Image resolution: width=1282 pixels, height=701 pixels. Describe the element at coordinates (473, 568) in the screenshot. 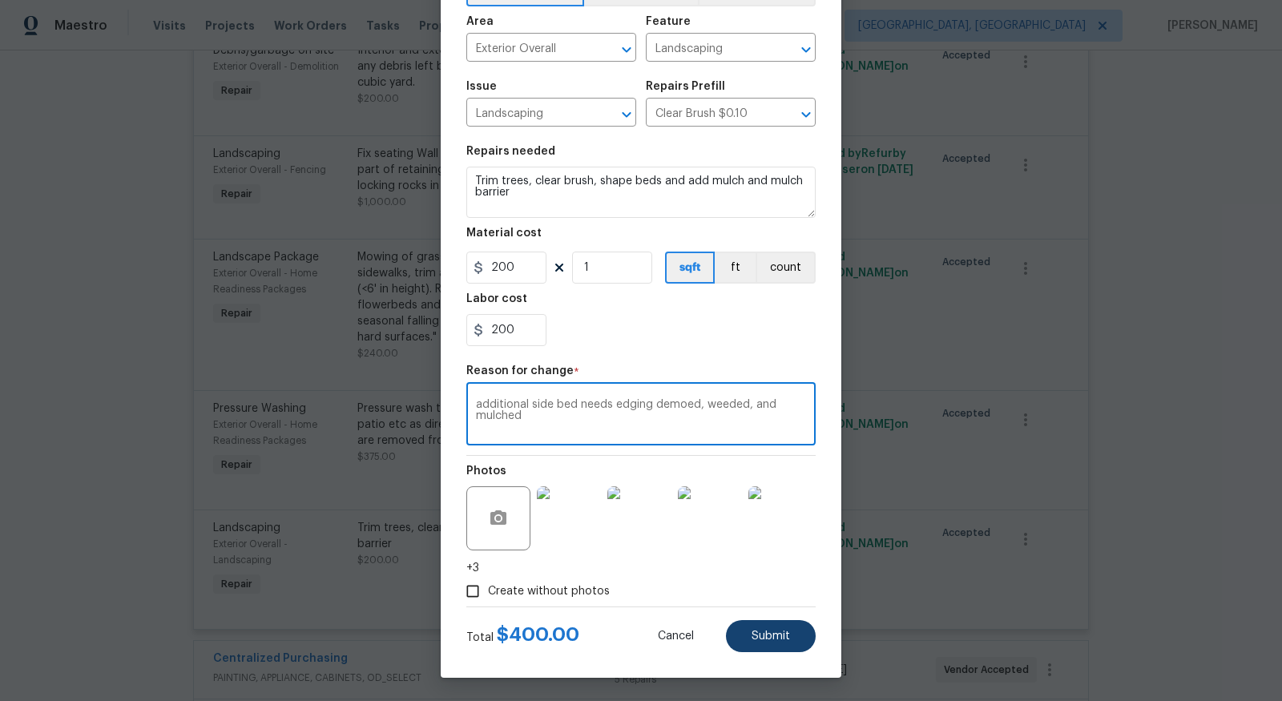

I see `span: +3` at that location.